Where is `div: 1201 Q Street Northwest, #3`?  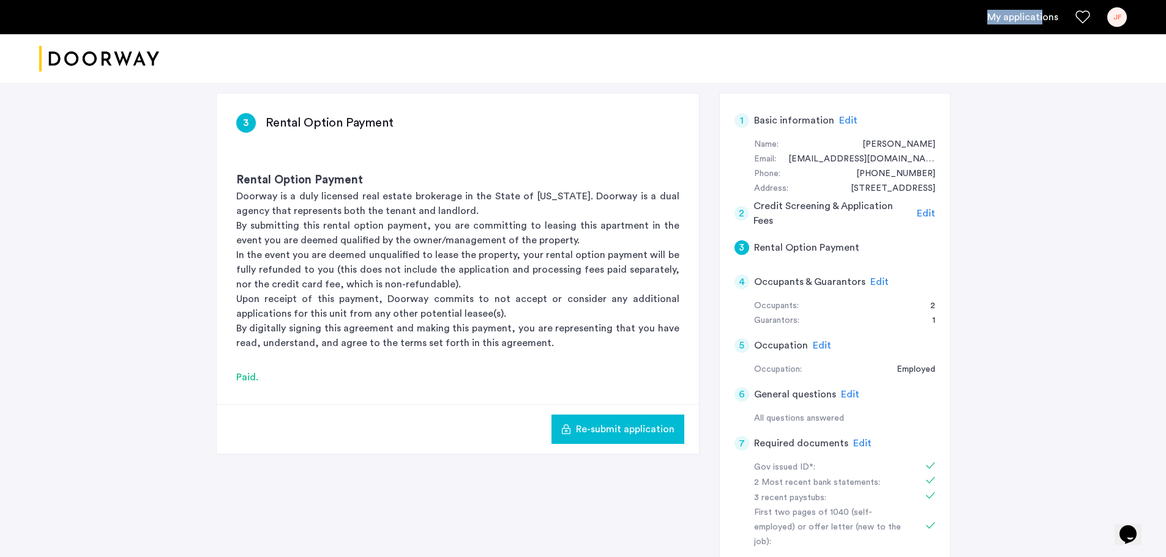
div: 1201 Q Street Northwest, #3 is located at coordinates (887, 189).